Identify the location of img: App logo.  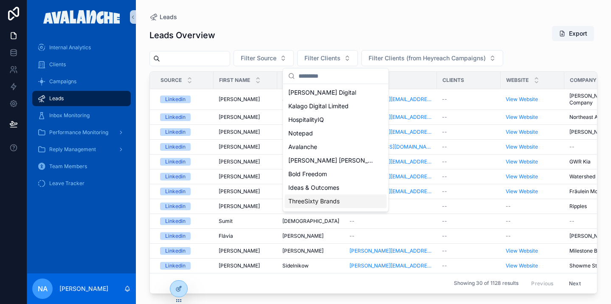
(82, 17).